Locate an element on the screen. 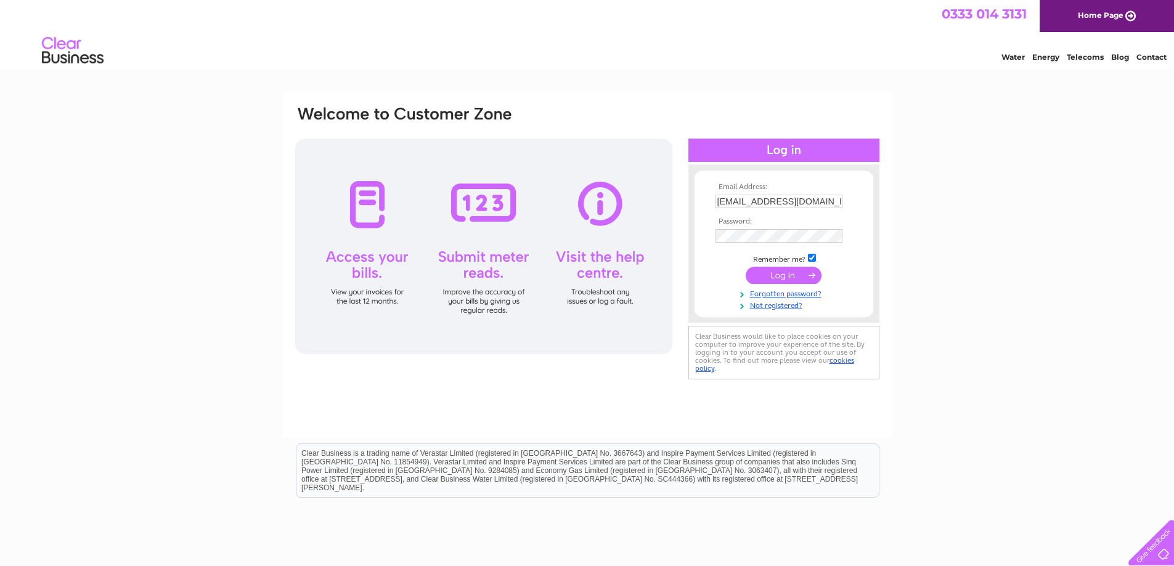 Image resolution: width=1174 pixels, height=566 pixels. a: Not registered? is located at coordinates (785, 304).